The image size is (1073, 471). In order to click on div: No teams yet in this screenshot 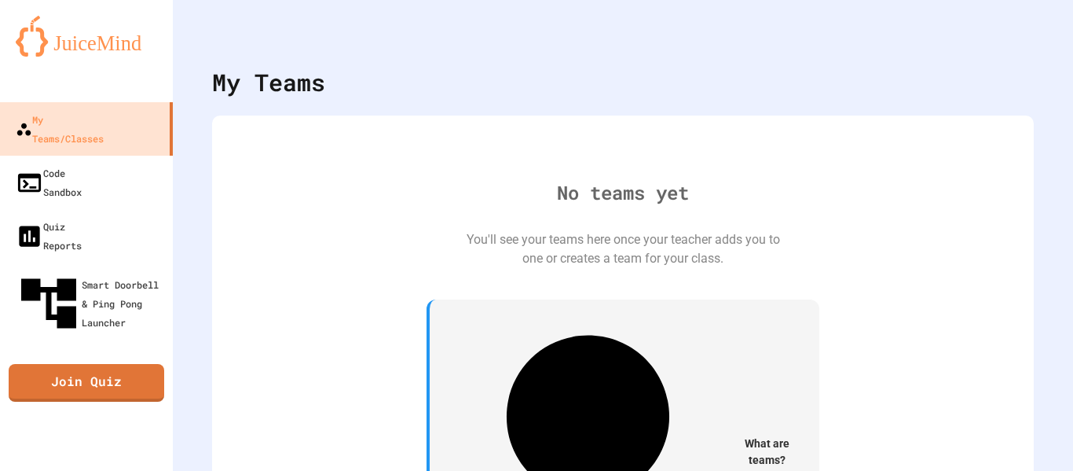, I will do `click(623, 193)`.